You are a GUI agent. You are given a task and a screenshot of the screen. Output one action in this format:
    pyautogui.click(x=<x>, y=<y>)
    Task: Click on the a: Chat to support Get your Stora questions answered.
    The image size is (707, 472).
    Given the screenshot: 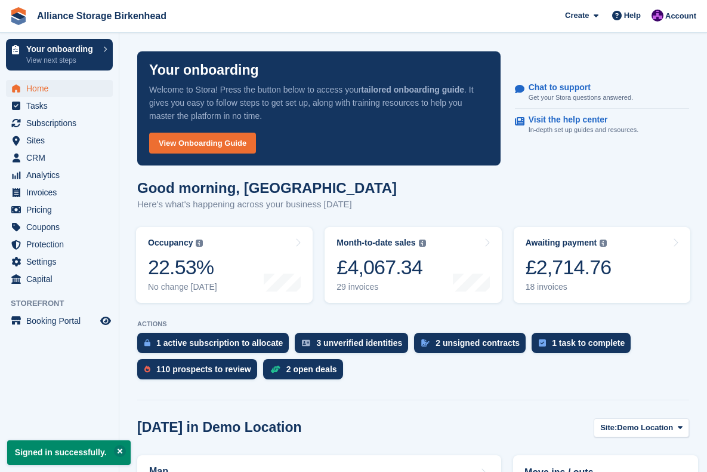 What is the action you would take?
    pyautogui.click(x=602, y=93)
    